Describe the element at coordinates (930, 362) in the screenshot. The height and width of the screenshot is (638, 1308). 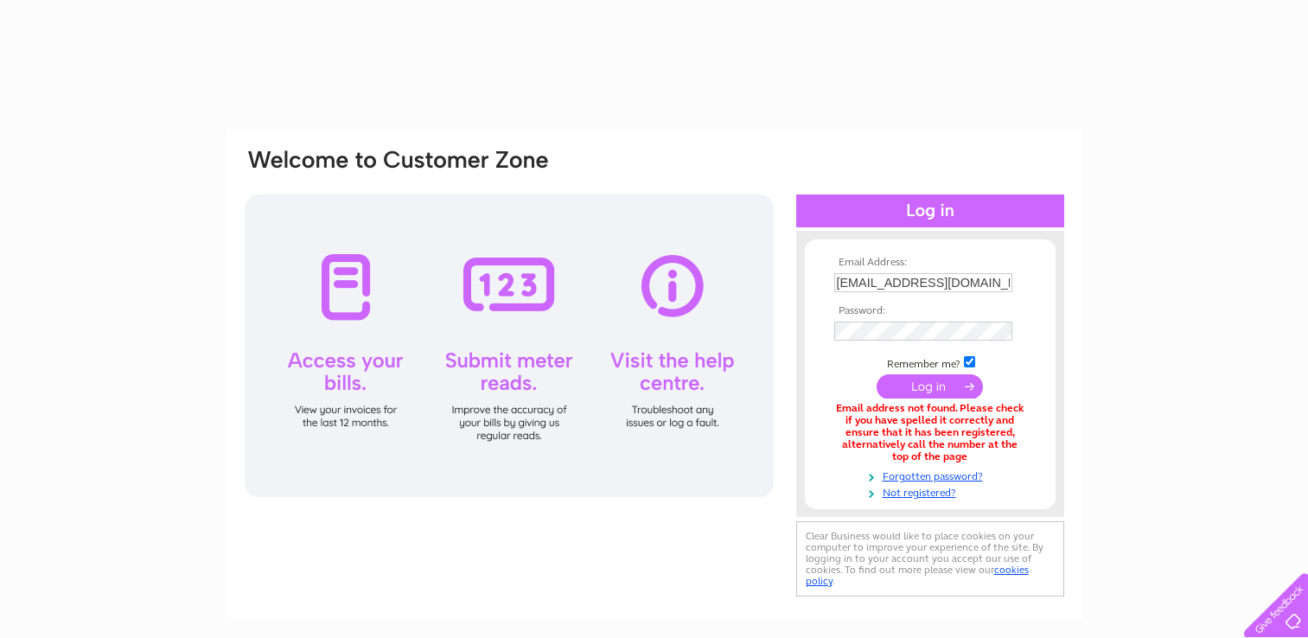
I see `td: Remember me?` at that location.